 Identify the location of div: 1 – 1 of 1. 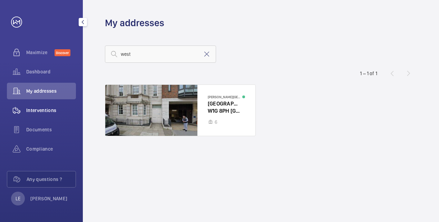
(369, 74).